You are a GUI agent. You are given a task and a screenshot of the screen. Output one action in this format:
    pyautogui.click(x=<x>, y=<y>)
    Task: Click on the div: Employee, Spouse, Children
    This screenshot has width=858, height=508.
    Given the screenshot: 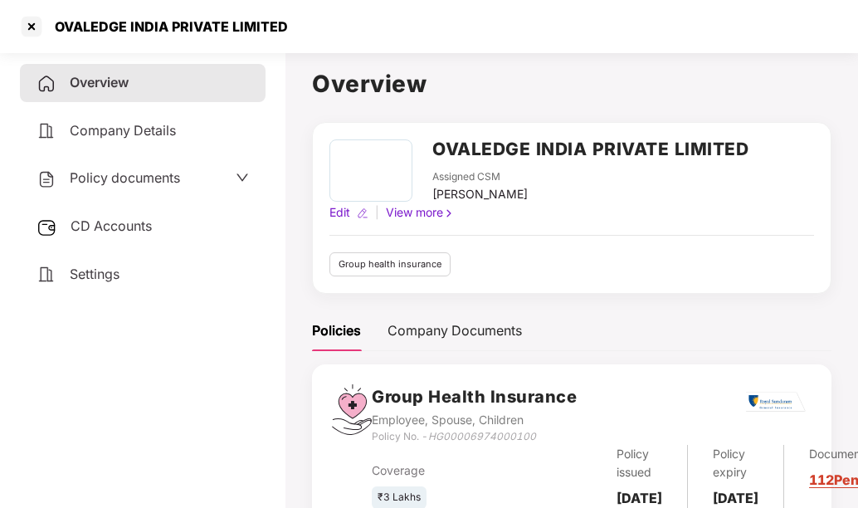 What is the action you would take?
    pyautogui.click(x=474, y=420)
    